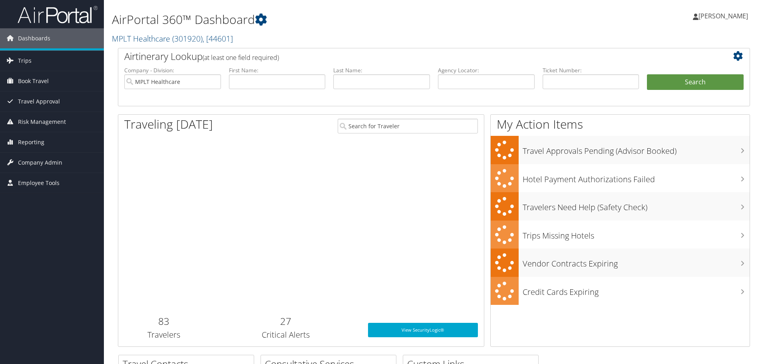 This screenshot has width=764, height=364. Describe the element at coordinates (326, 20) in the screenshot. I see `h1: AirPortal 360™ Dashboard` at that location.